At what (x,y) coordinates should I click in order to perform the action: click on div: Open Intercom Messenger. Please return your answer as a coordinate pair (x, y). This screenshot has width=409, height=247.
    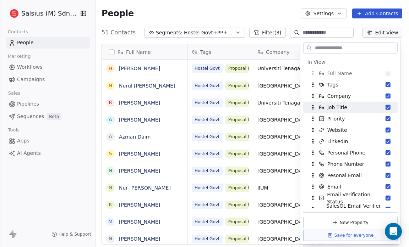
    Looking at the image, I should click on (393, 232).